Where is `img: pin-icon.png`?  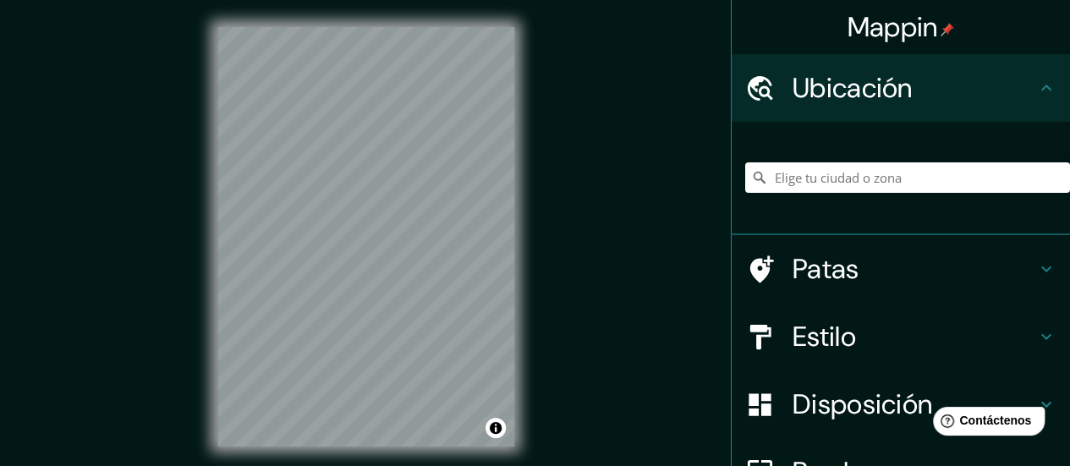
img: pin-icon.png is located at coordinates (947, 30).